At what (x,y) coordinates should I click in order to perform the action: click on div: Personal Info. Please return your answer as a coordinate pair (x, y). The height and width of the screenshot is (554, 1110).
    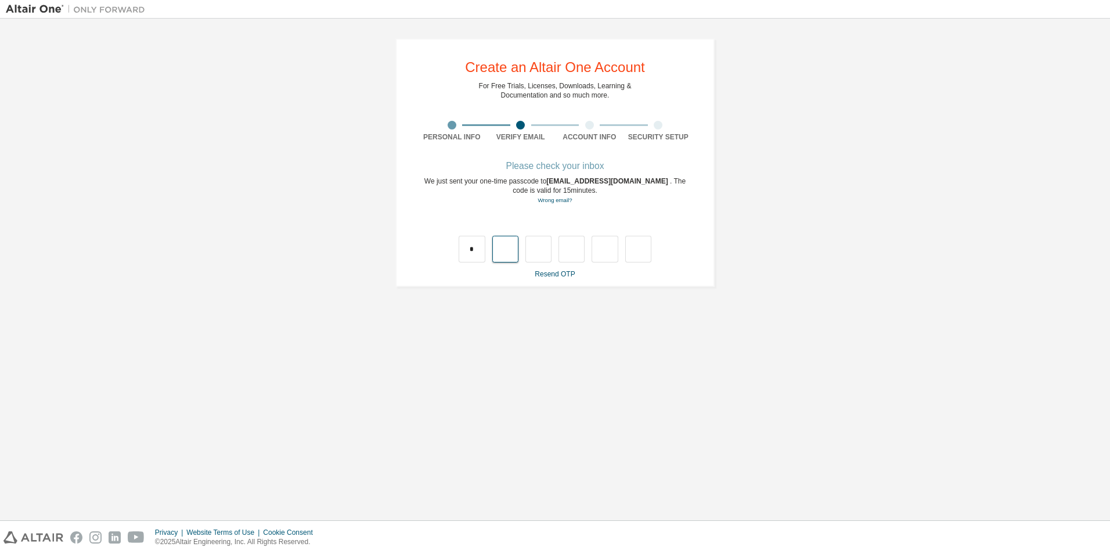
    Looking at the image, I should click on (452, 137).